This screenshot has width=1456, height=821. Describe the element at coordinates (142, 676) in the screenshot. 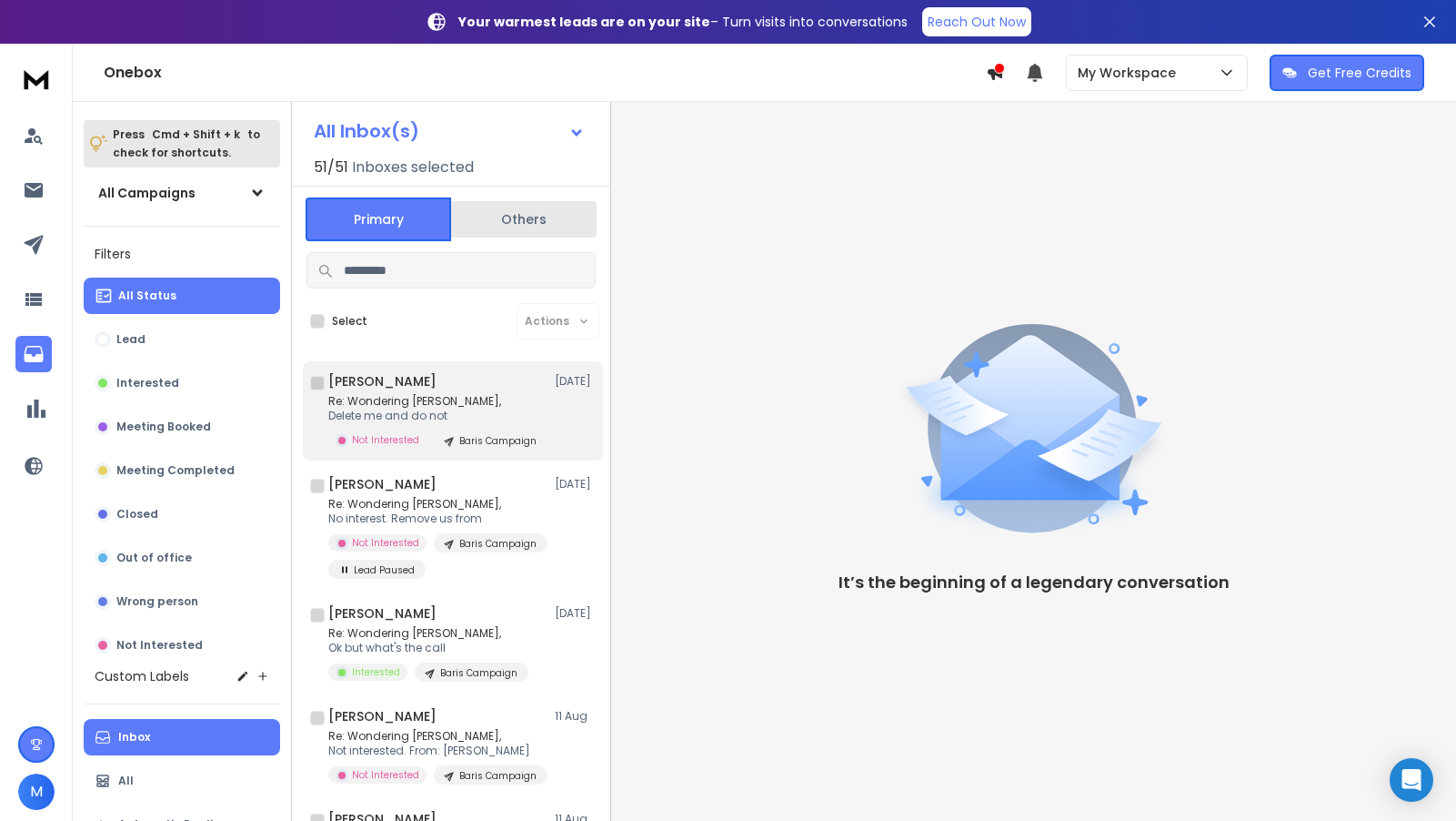

I see `h3: Custom Labels` at that location.